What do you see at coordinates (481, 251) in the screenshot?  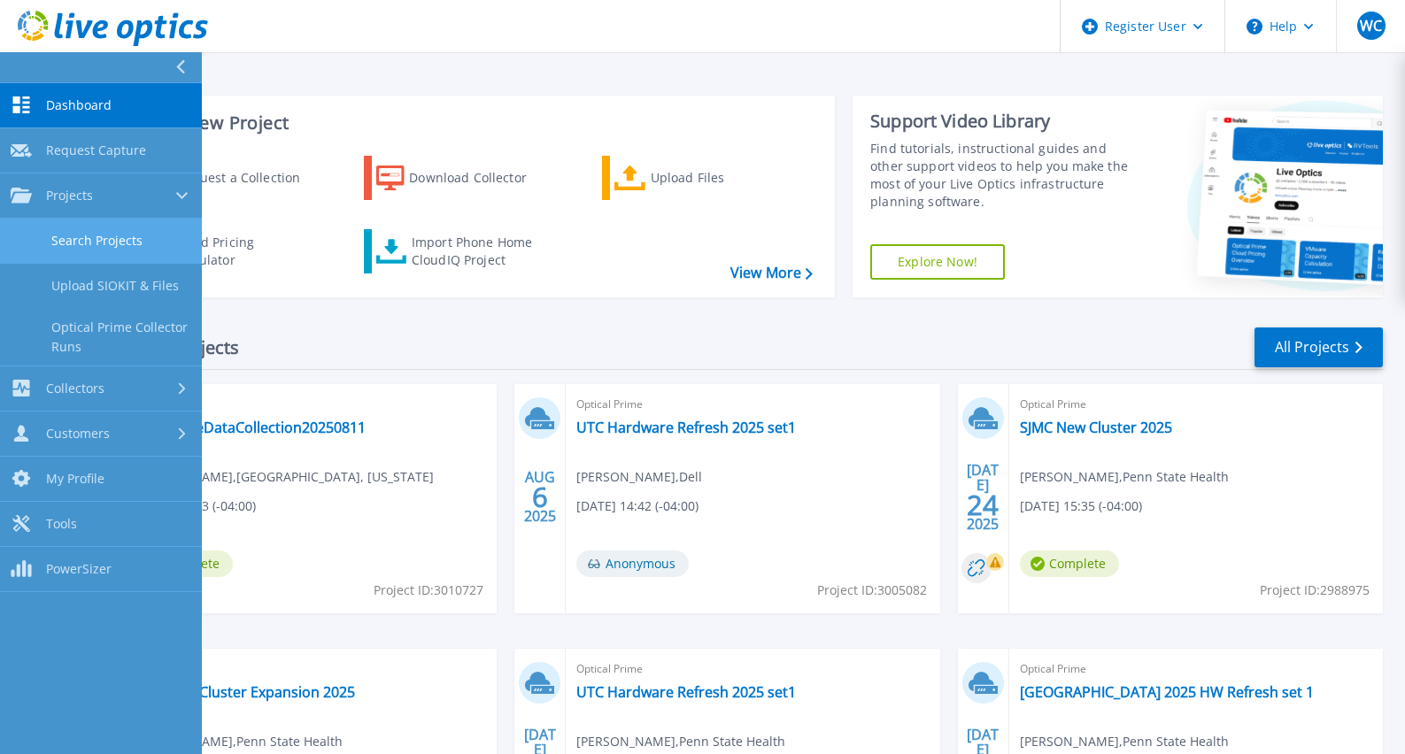 I see `div: Import Phone Home CloudIQ Project` at bounding box center [481, 251].